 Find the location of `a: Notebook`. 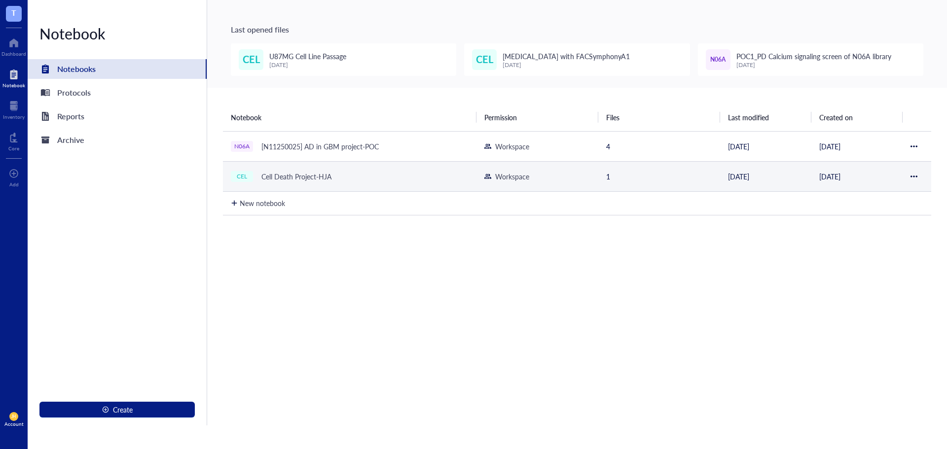

a: Notebook is located at coordinates (14, 77).